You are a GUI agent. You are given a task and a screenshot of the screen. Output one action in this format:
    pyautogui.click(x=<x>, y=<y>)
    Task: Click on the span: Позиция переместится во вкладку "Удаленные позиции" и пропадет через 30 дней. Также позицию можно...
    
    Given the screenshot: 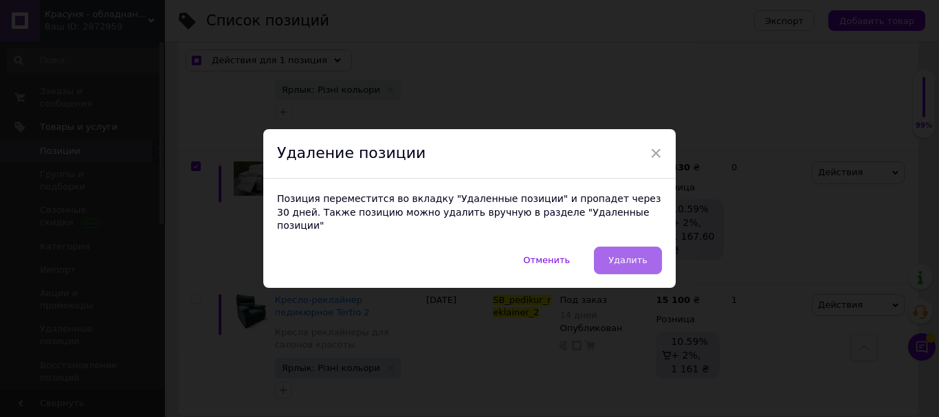 What is the action you would take?
    pyautogui.click(x=469, y=212)
    